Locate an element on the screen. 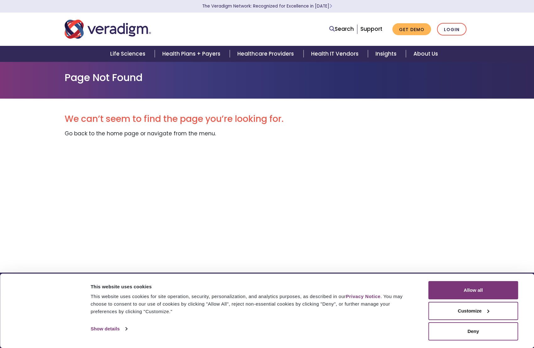 This screenshot has height=348, width=534. a: Privacy Notice is located at coordinates (363, 296).